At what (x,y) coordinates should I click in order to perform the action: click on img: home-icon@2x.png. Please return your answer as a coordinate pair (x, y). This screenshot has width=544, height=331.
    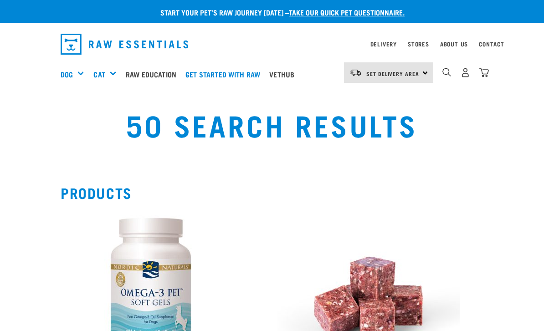
    Looking at the image, I should click on (484, 72).